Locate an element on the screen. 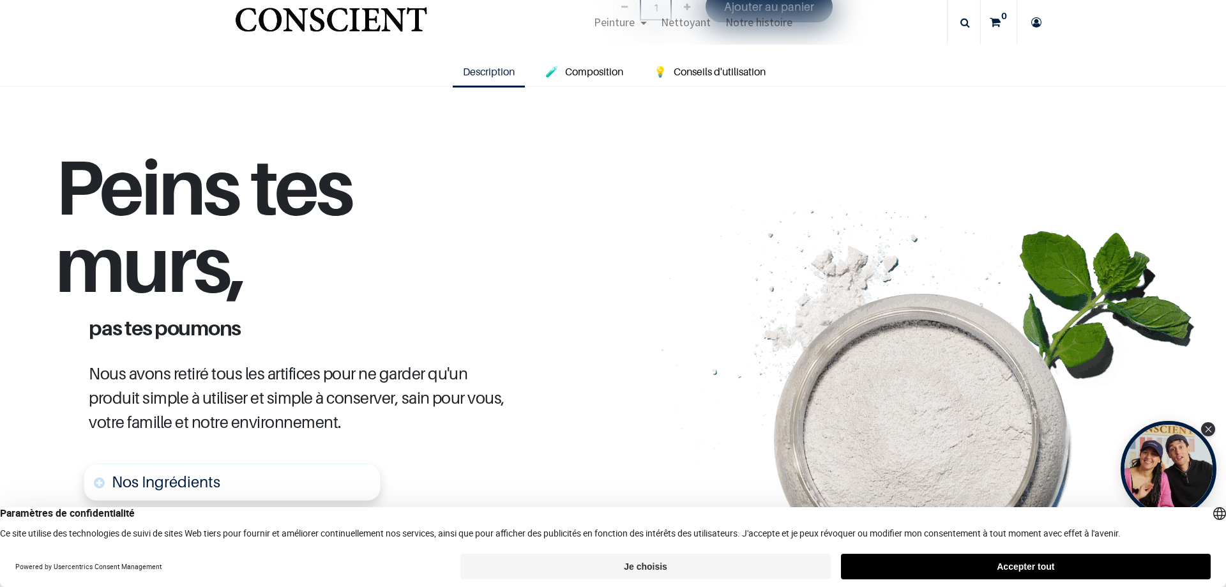  span: Nos Ingrédients is located at coordinates (166, 481).